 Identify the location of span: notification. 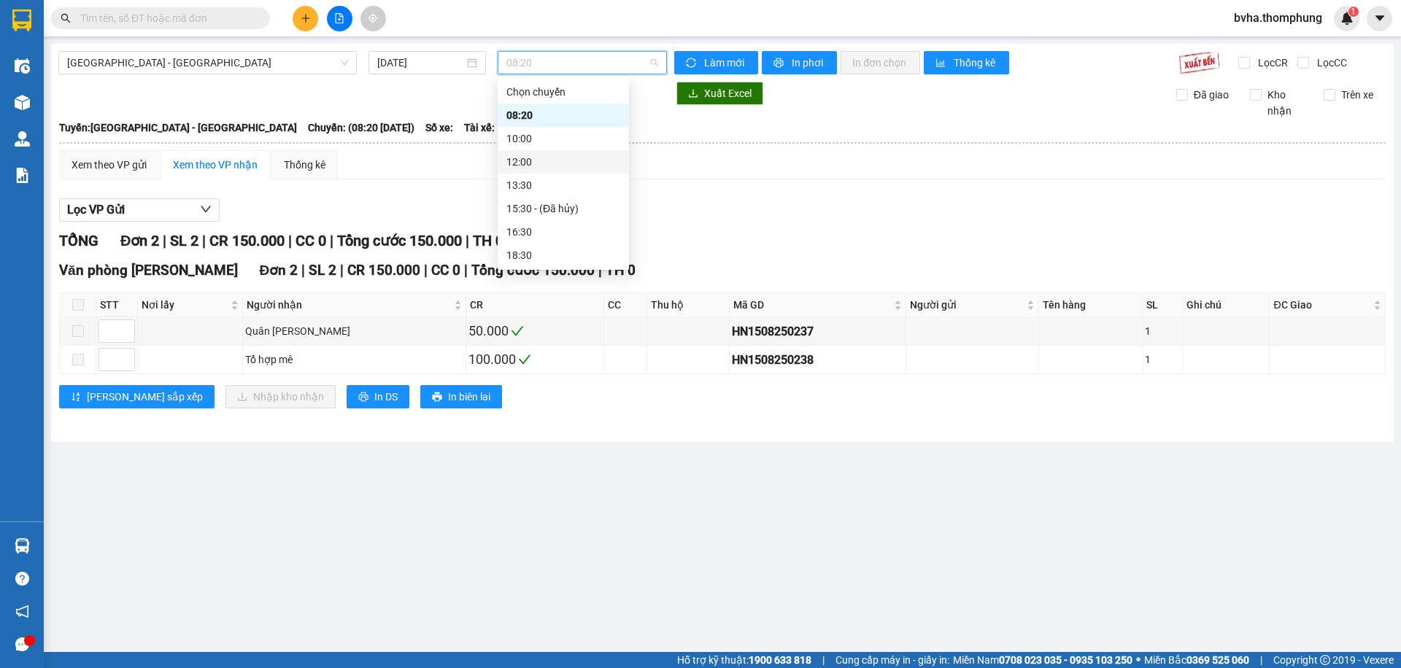
(22, 611).